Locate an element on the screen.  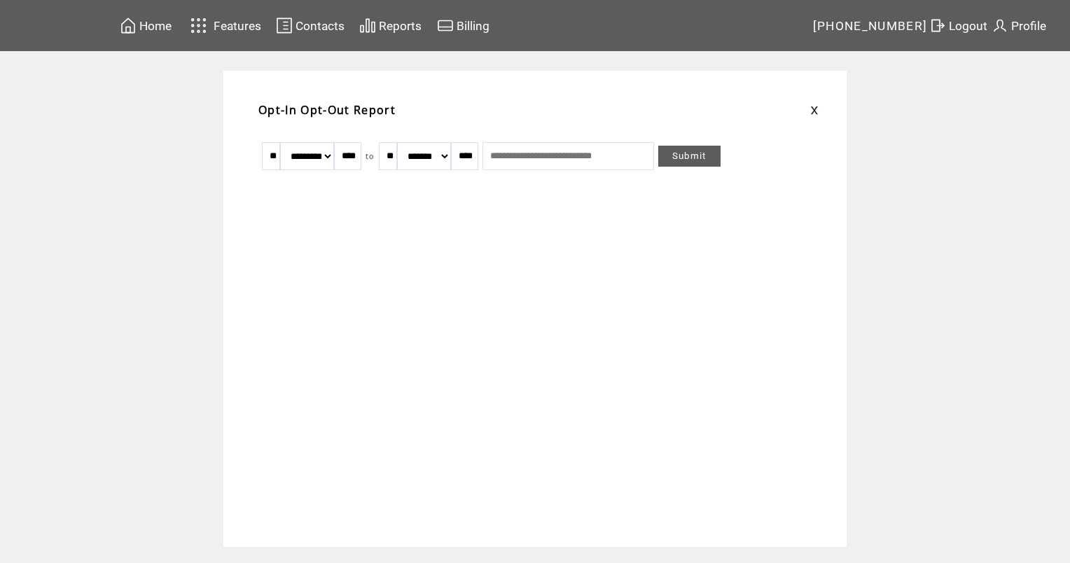
span: Contacts is located at coordinates (320, 26).